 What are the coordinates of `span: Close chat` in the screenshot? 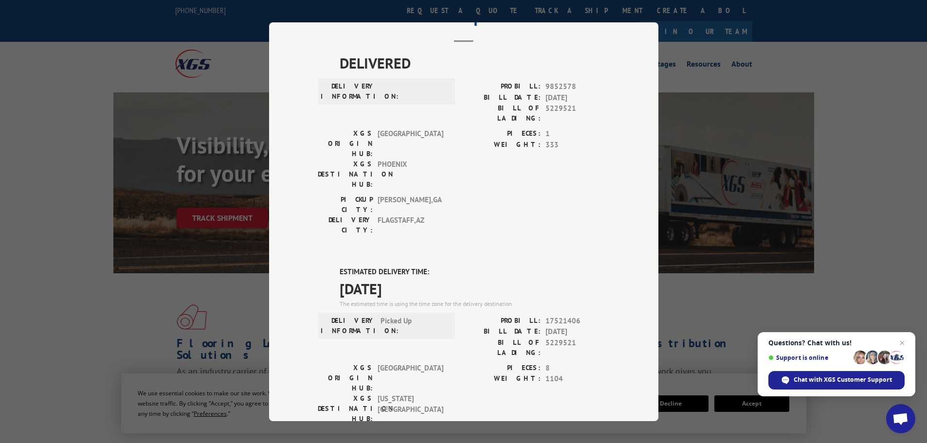 It's located at (902, 343).